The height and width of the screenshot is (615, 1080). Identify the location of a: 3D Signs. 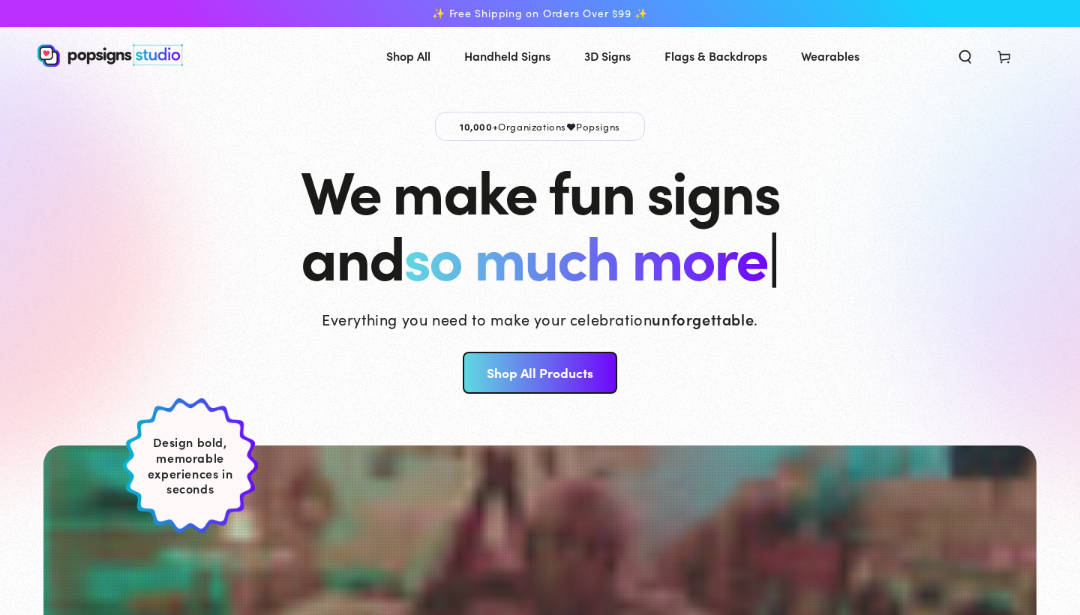
(608, 56).